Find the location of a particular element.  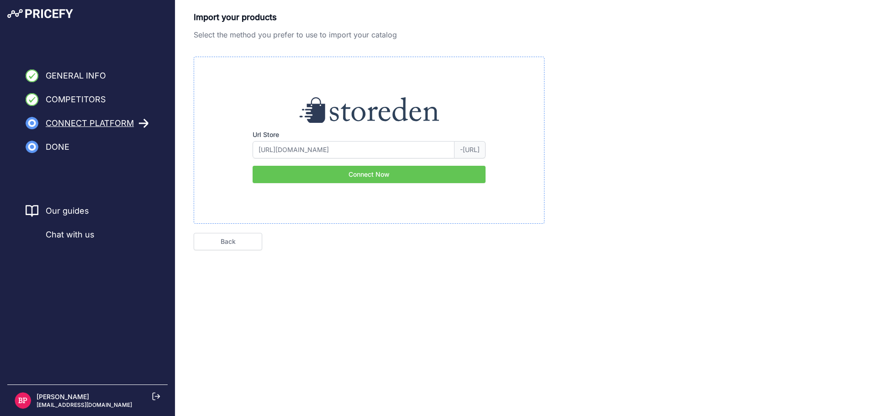

span: Competitors is located at coordinates (76, 100).